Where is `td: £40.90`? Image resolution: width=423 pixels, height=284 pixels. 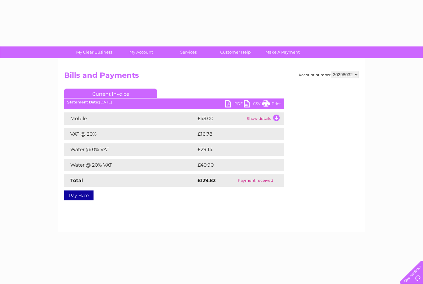 td: £40.90 is located at coordinates (234, 165).